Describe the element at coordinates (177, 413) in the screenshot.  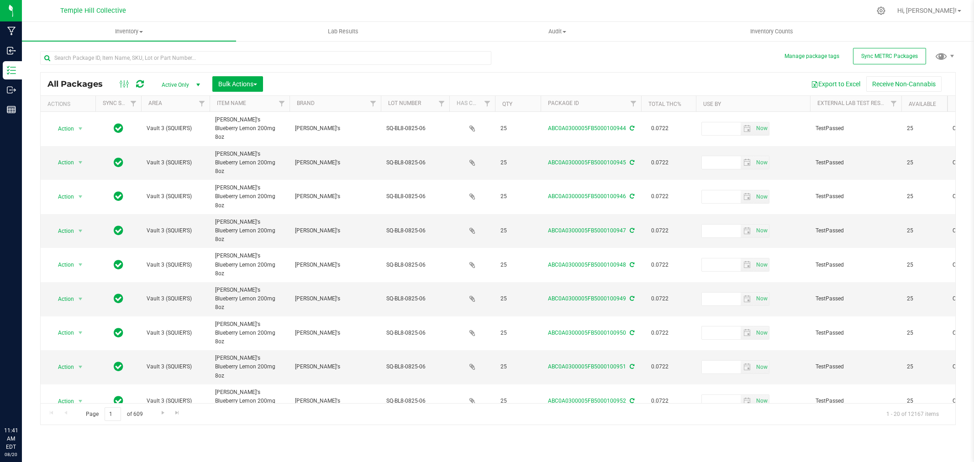
I see `a: Go to the last page` at that location.